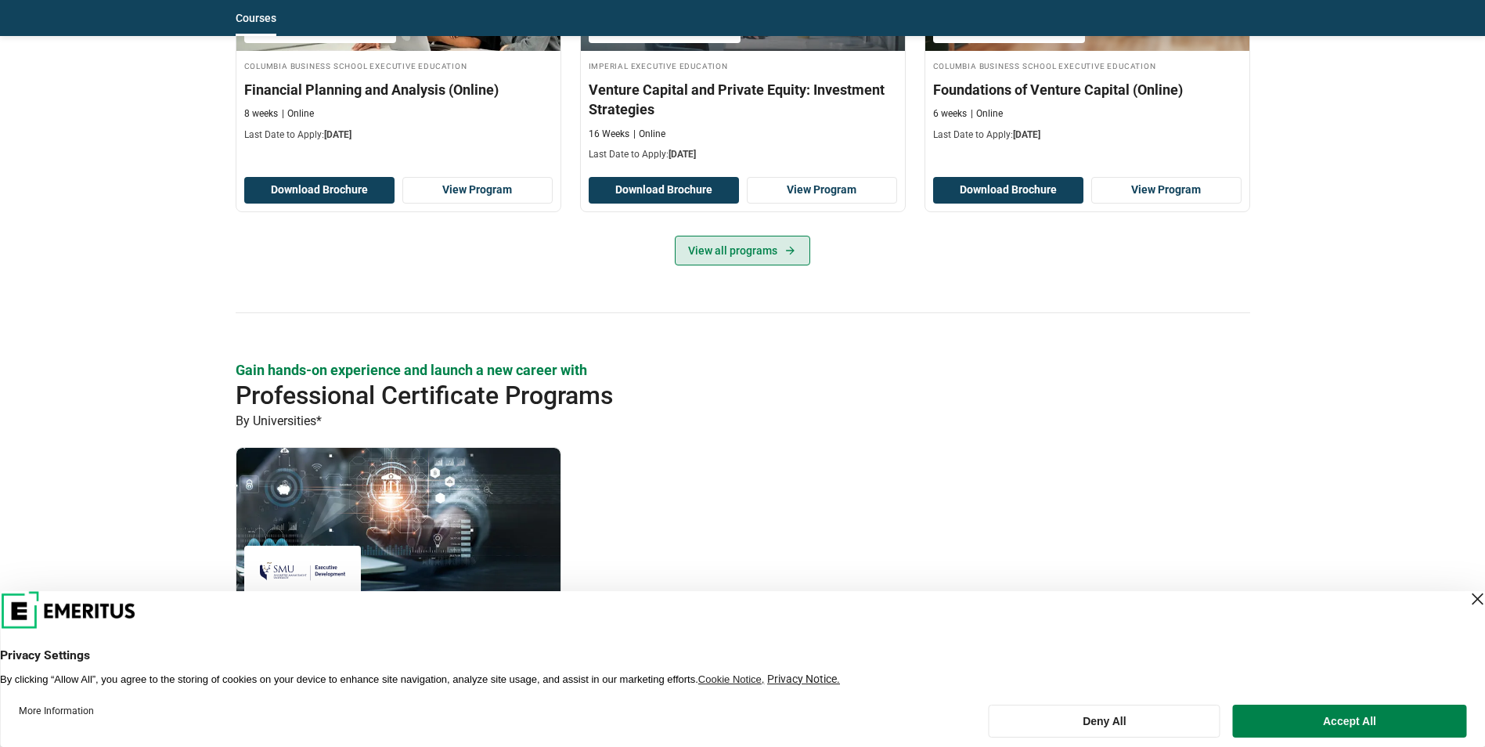 The width and height of the screenshot is (1485, 747). What do you see at coordinates (398, 564) in the screenshot?
I see `a: Finance Course by Singapore Management University - Singapore Management University Singapore Man...` at bounding box center [398, 564].